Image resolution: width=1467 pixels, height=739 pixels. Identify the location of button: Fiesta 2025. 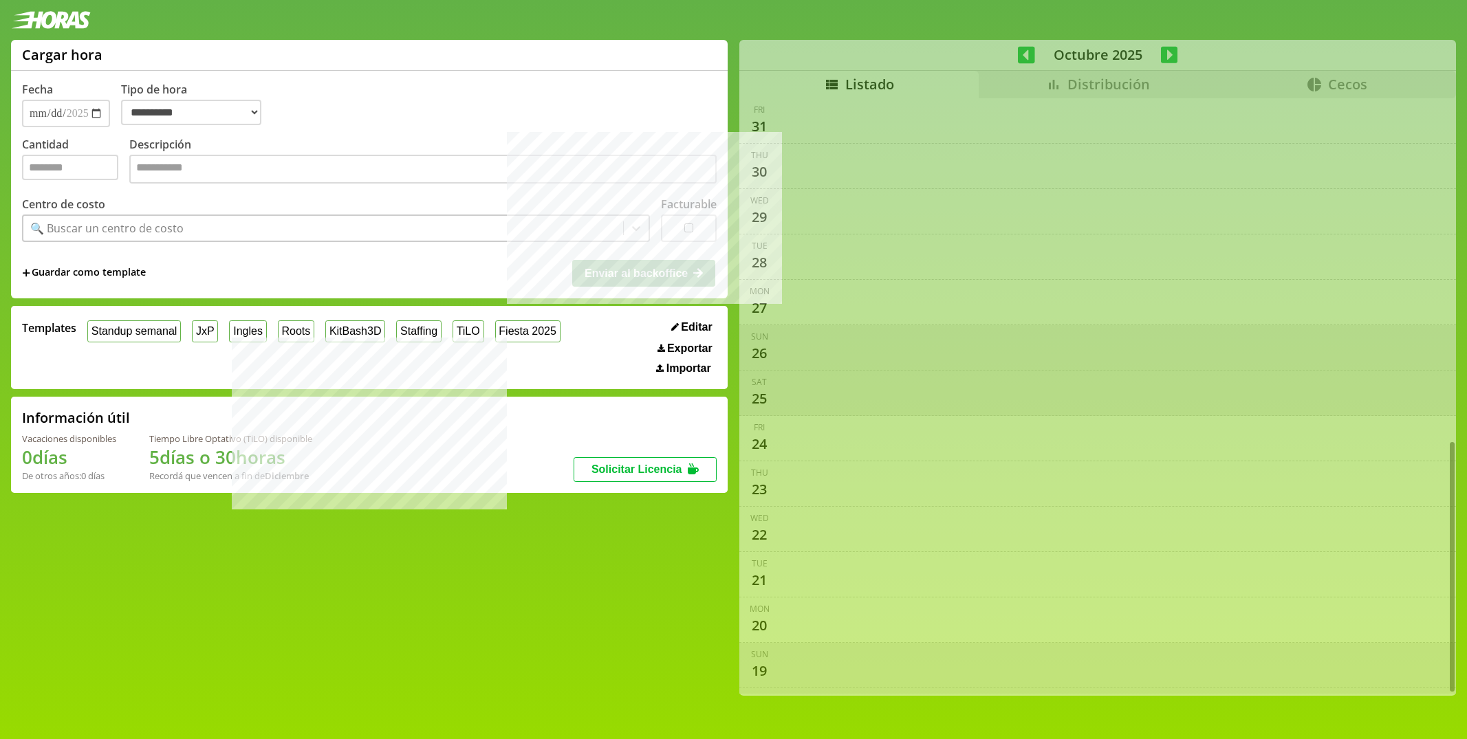
(527, 331).